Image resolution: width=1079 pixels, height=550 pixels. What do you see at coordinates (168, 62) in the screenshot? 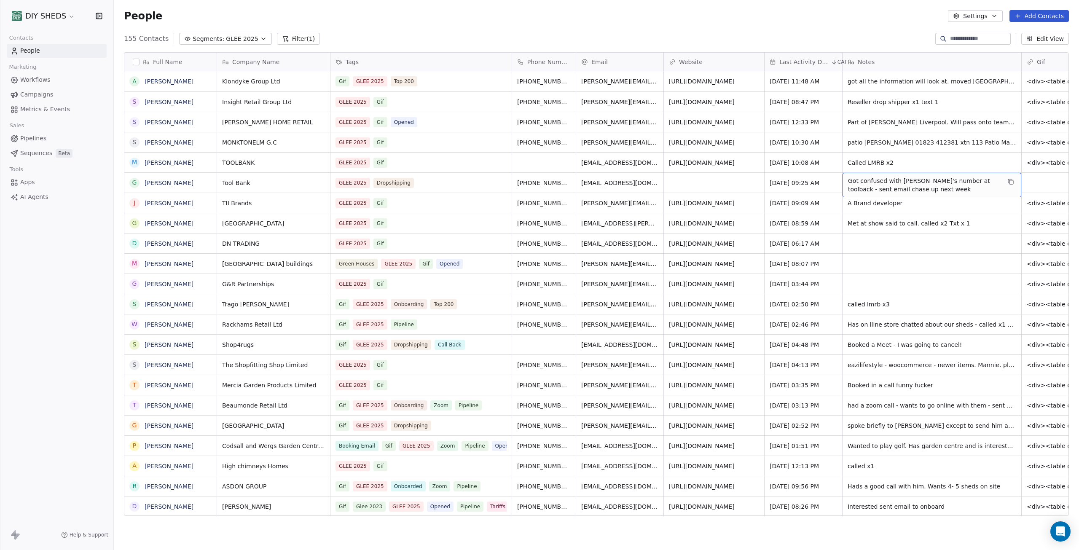
I see `span: Full Name` at bounding box center [168, 62].